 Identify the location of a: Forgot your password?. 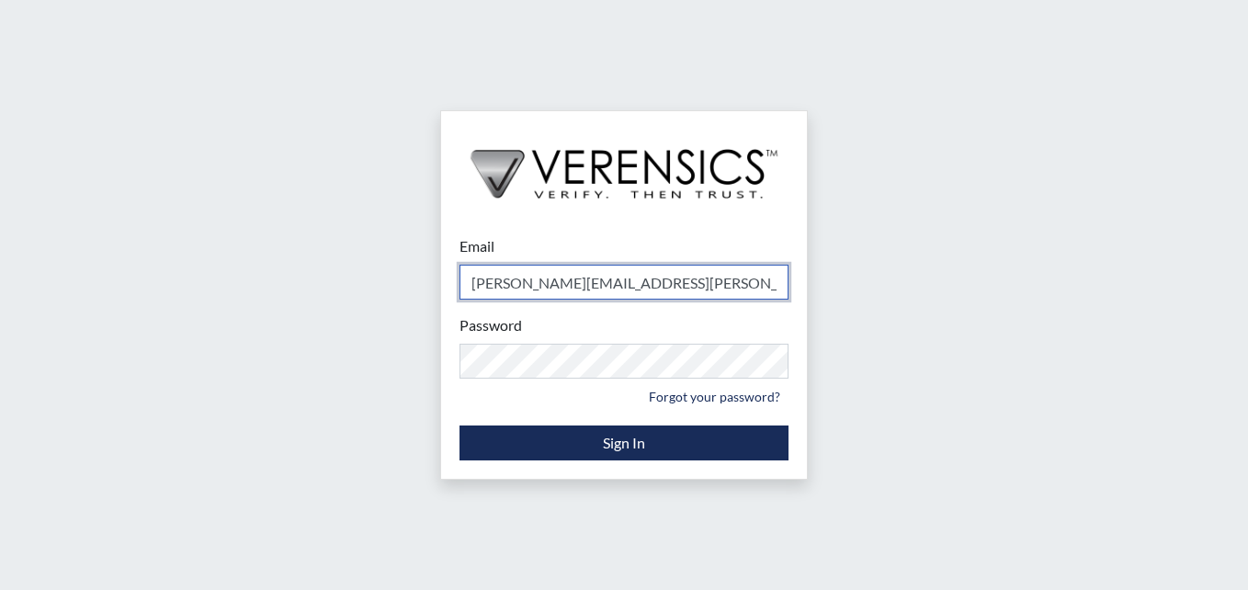
(714, 396).